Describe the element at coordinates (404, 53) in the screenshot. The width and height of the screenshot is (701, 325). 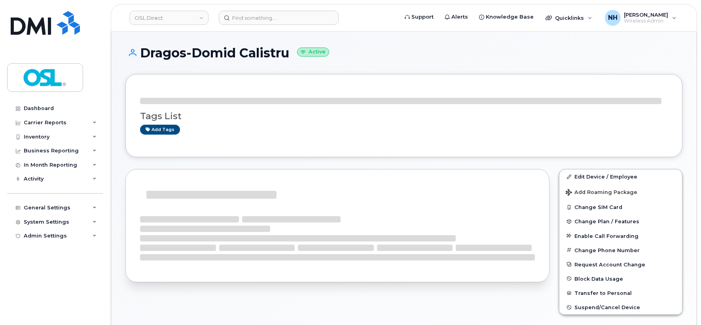
I see `h1: Dragos-Domid Calistru` at that location.